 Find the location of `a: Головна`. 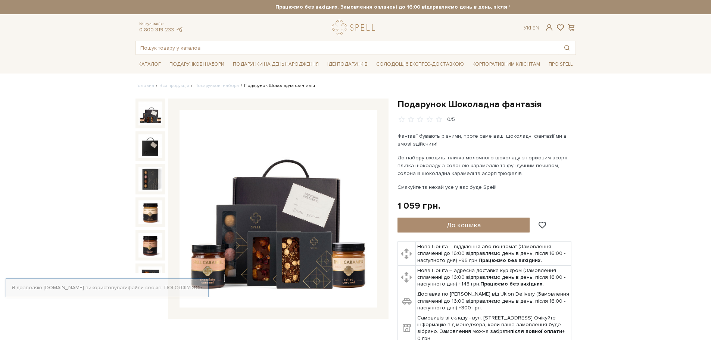

a: Головна is located at coordinates (145, 86).